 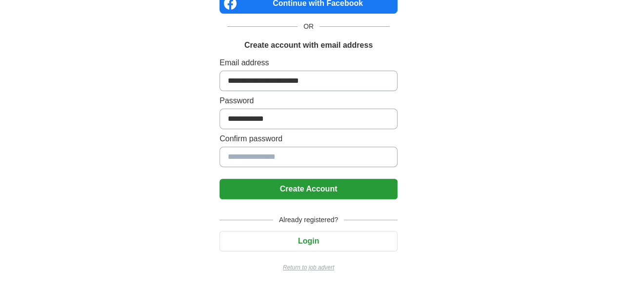 I want to click on p: Return to job advert, so click(x=308, y=268).